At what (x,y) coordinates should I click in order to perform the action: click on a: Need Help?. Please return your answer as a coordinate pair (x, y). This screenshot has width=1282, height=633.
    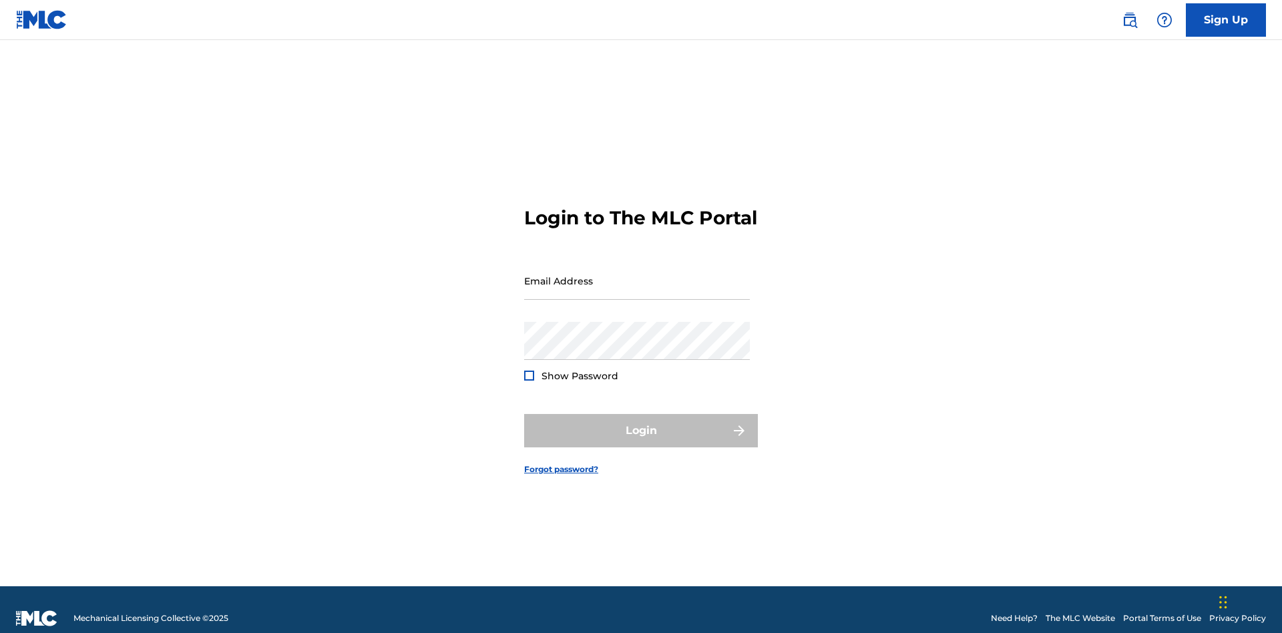
    Looking at the image, I should click on (1015, 618).